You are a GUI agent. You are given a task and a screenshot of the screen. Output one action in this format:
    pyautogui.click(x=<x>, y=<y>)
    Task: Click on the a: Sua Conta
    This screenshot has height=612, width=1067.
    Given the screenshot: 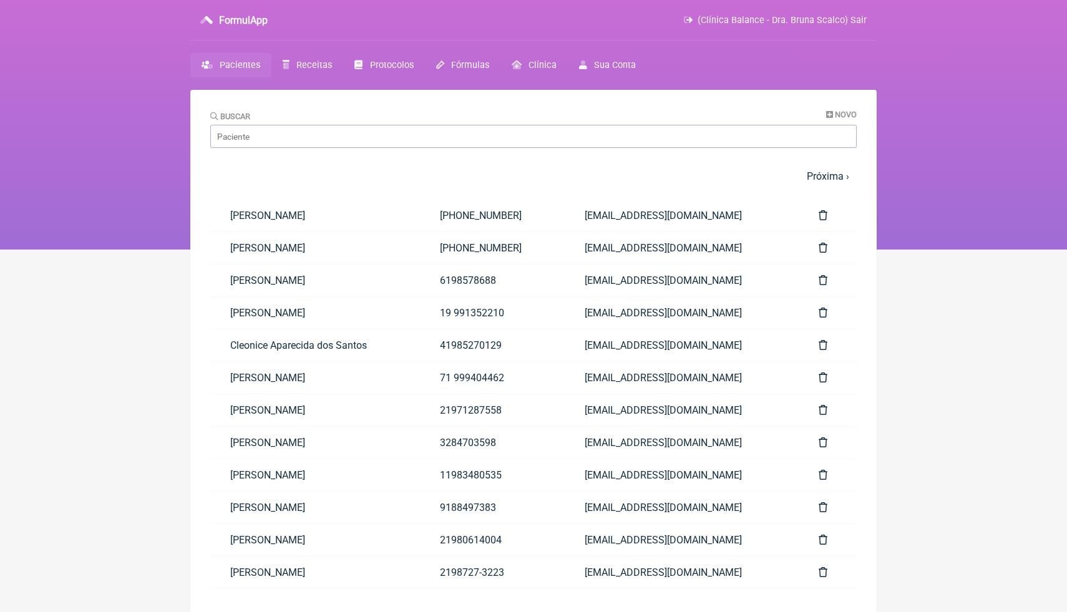 What is the action you would take?
    pyautogui.click(x=607, y=65)
    